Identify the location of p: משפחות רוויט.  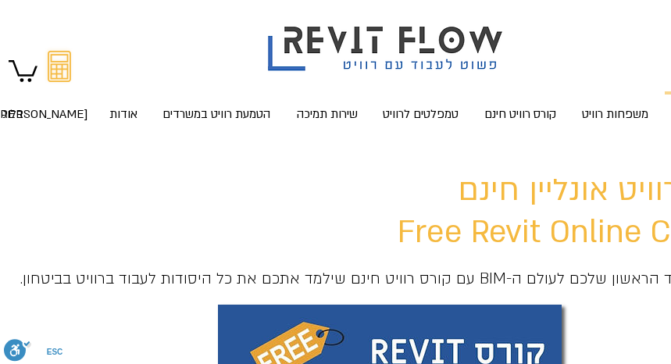
(615, 114).